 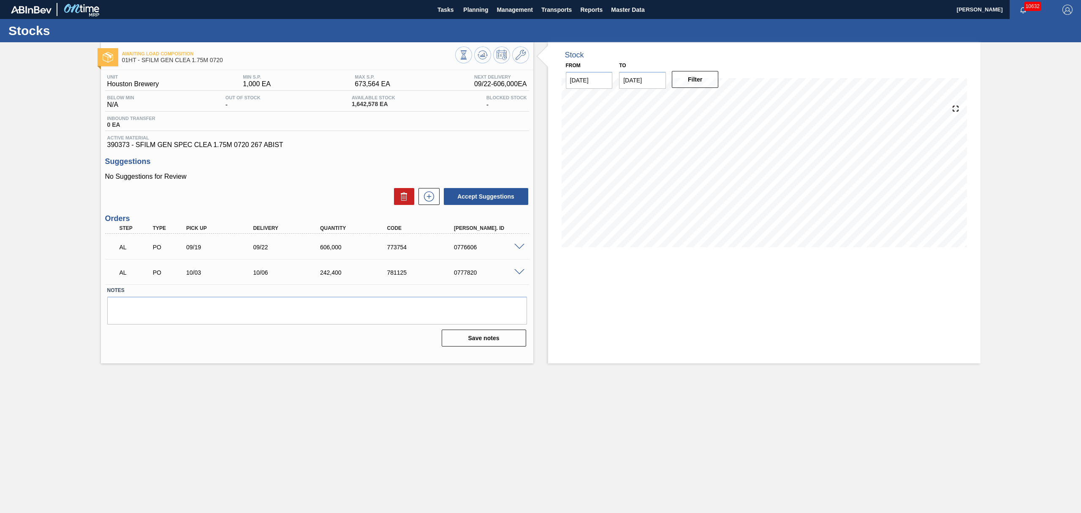 What do you see at coordinates (317, 290) in the screenshot?
I see `label: Notes` at bounding box center [317, 290].